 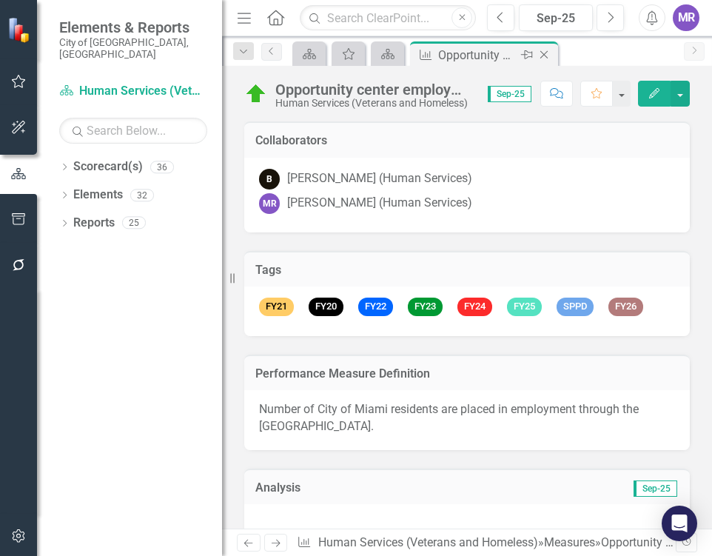 What do you see at coordinates (276, 307) in the screenshot?
I see `span: FY21` at bounding box center [276, 307].